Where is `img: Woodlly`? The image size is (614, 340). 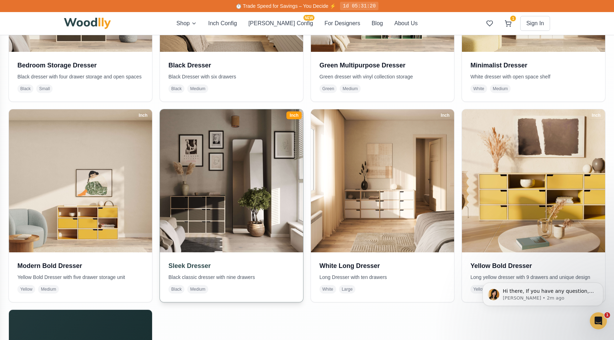 img: Woodlly is located at coordinates (87, 23).